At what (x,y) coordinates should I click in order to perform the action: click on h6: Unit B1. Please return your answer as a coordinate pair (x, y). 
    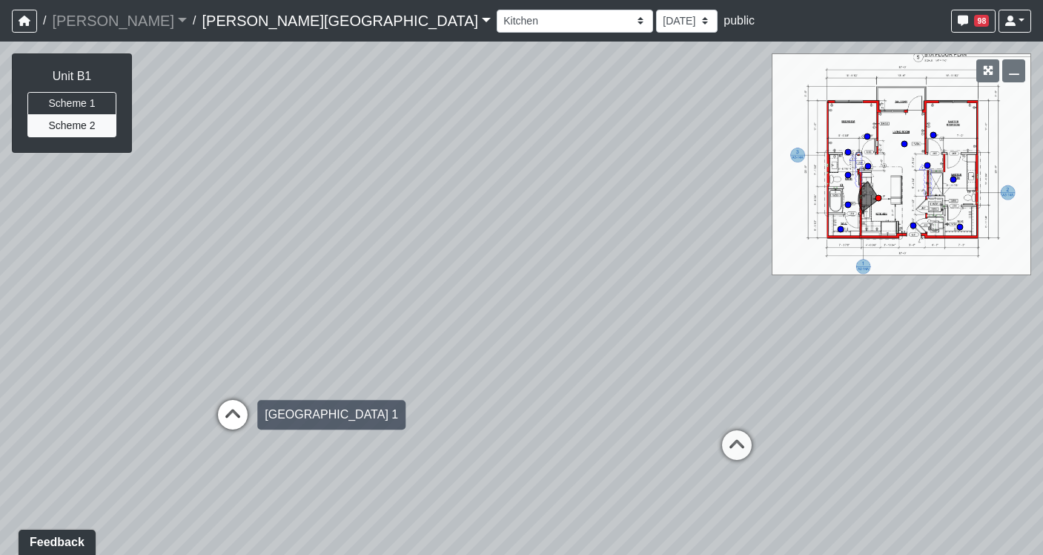
    Looking at the image, I should click on (72, 76).